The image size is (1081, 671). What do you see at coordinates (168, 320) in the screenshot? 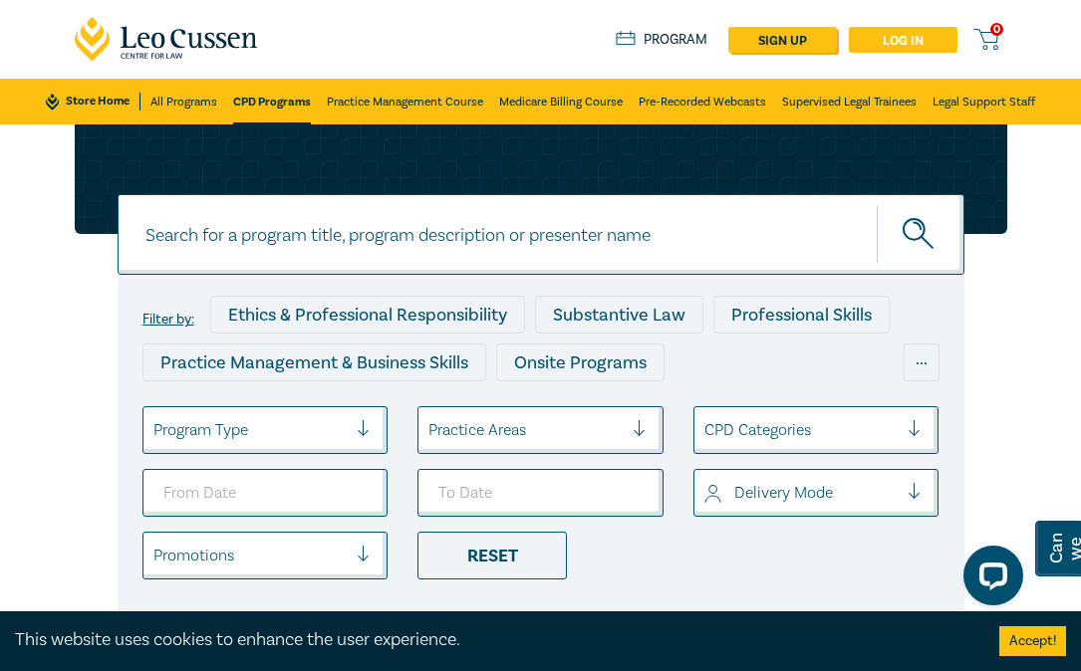
I see `label: Filter by:` at bounding box center [168, 320].